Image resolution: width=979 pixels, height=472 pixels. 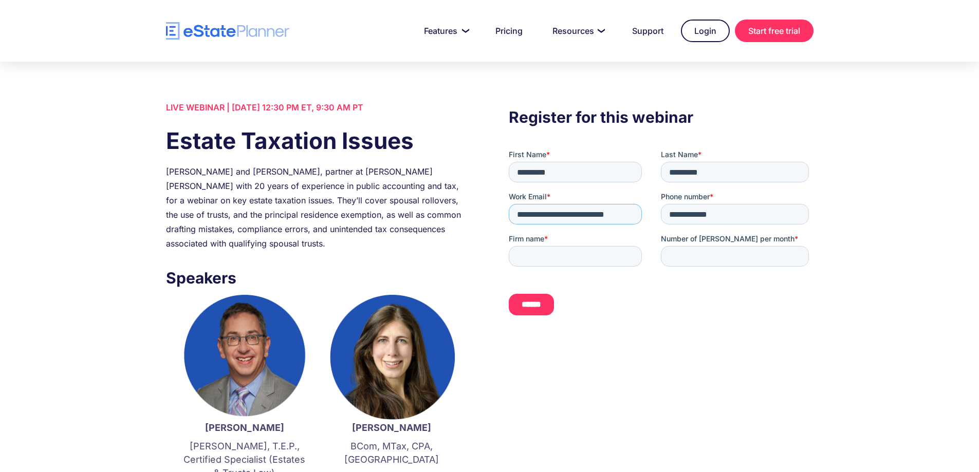 I want to click on a: Start free trial, so click(x=774, y=31).